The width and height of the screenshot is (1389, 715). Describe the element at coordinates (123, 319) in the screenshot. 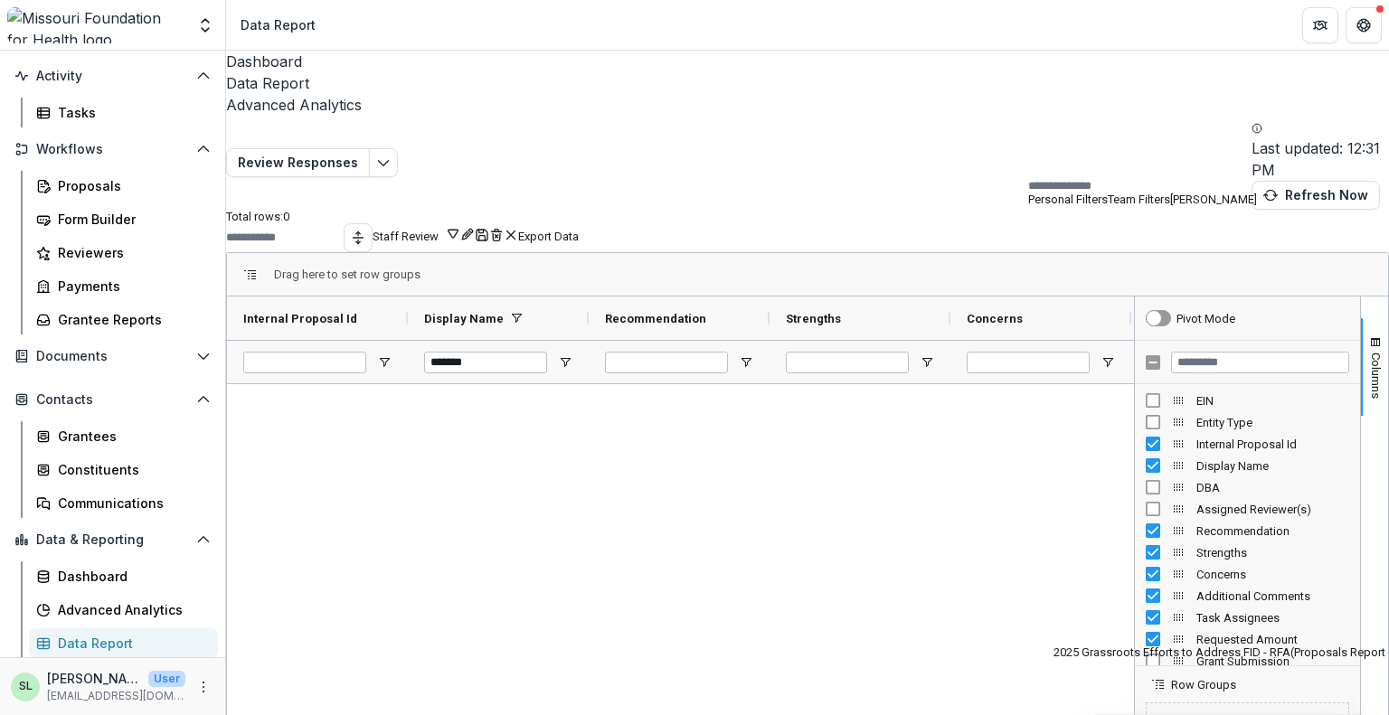

I see `a: Grantee Reports` at that location.